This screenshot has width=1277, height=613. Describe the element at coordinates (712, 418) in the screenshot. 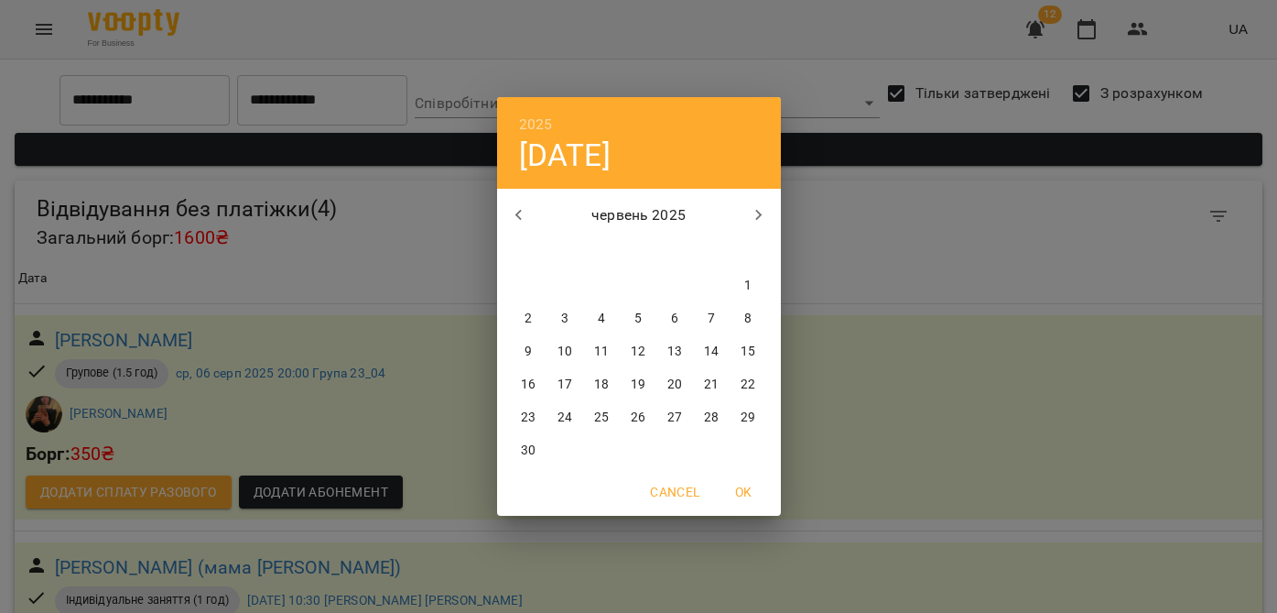

I see `p: 28` at that location.